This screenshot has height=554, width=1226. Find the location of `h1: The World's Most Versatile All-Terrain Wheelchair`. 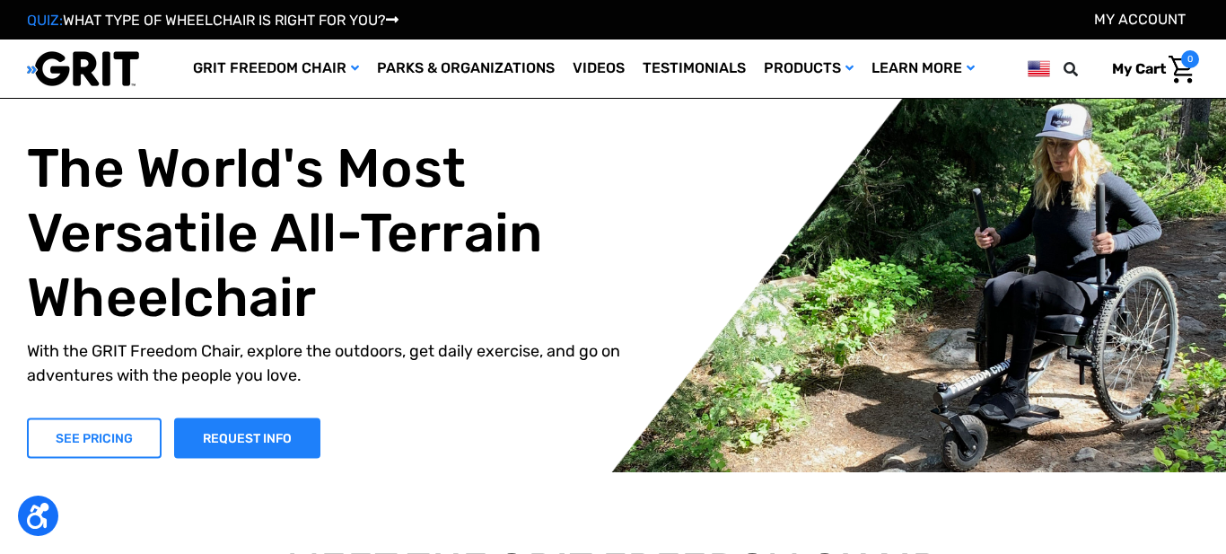

h1: The World's Most Versatile All-Terrain Wheelchair is located at coordinates (327, 233).